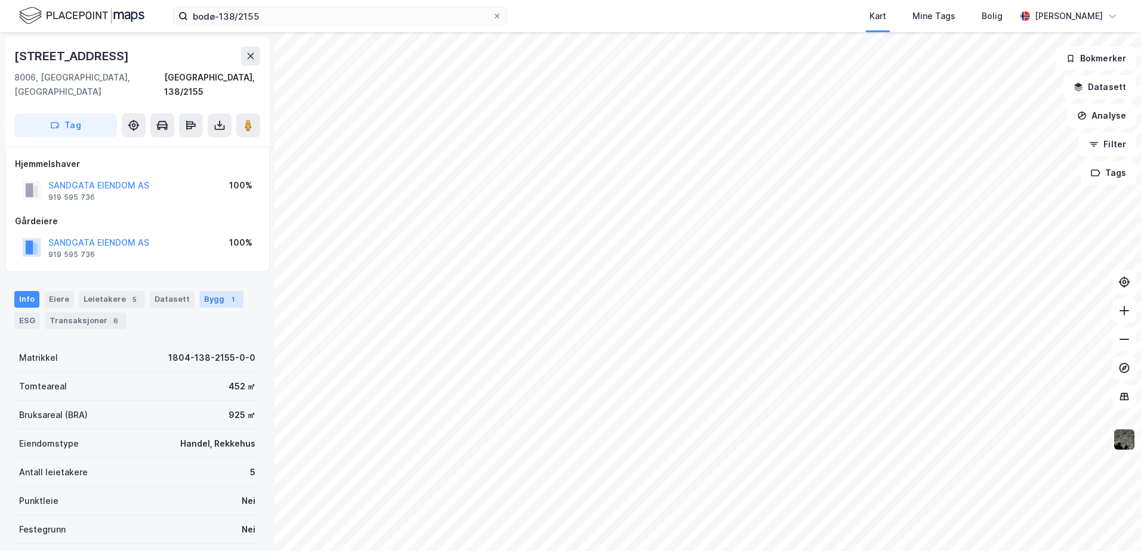 This screenshot has width=1141, height=551. What do you see at coordinates (934, 16) in the screenshot?
I see `div: Mine Tags` at bounding box center [934, 16].